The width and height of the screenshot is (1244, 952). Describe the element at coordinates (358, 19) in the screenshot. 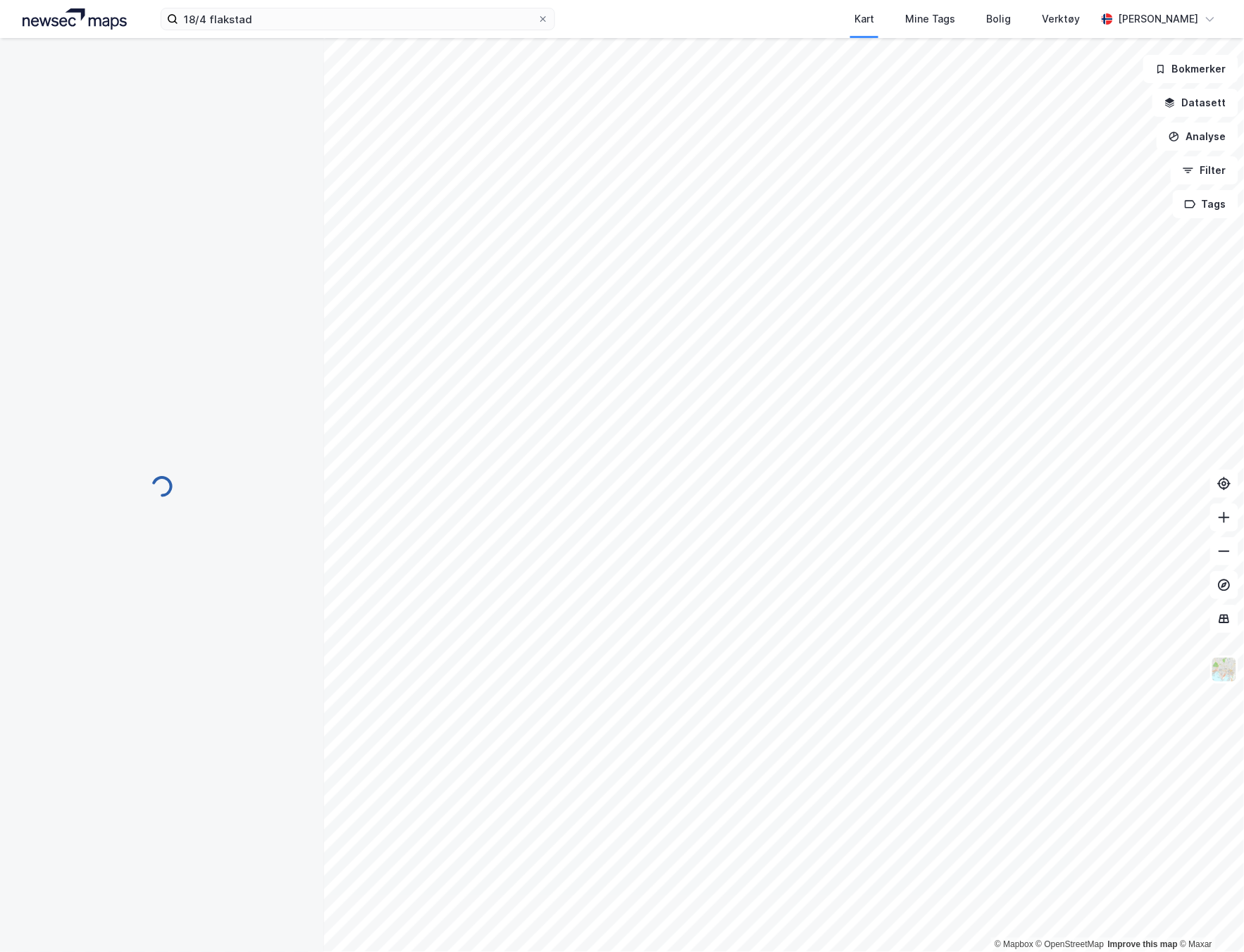

I see `input: Søk på adresse, matrikkel, gårdeiere, leietakere eller personer` at that location.